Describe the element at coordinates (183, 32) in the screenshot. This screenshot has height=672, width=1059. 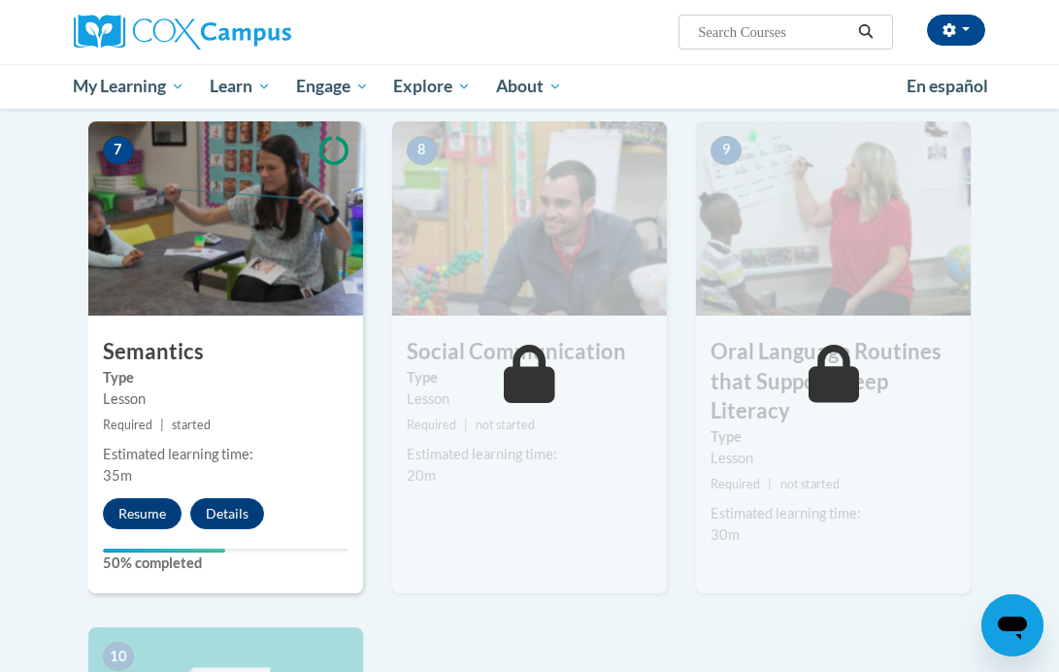
I see `img: Cox Campus` at that location.